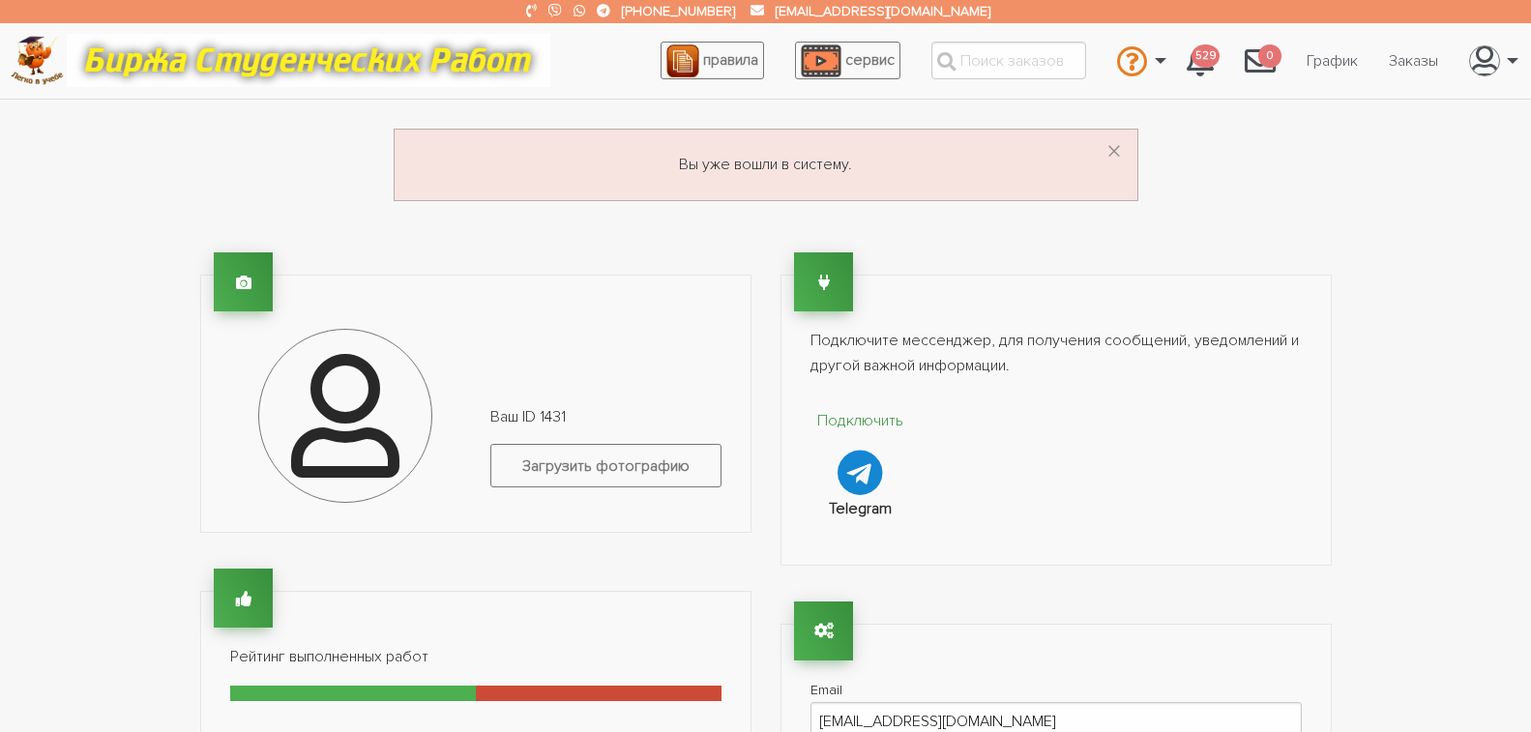 This screenshot has width=1531, height=732. What do you see at coordinates (821, 61) in the screenshot?
I see `img: play_icon-49f7f135c9dc9a03216cfdbccbe1e3994649169d890fb554cedf0eac35a01ba8.png` at bounding box center [821, 61].